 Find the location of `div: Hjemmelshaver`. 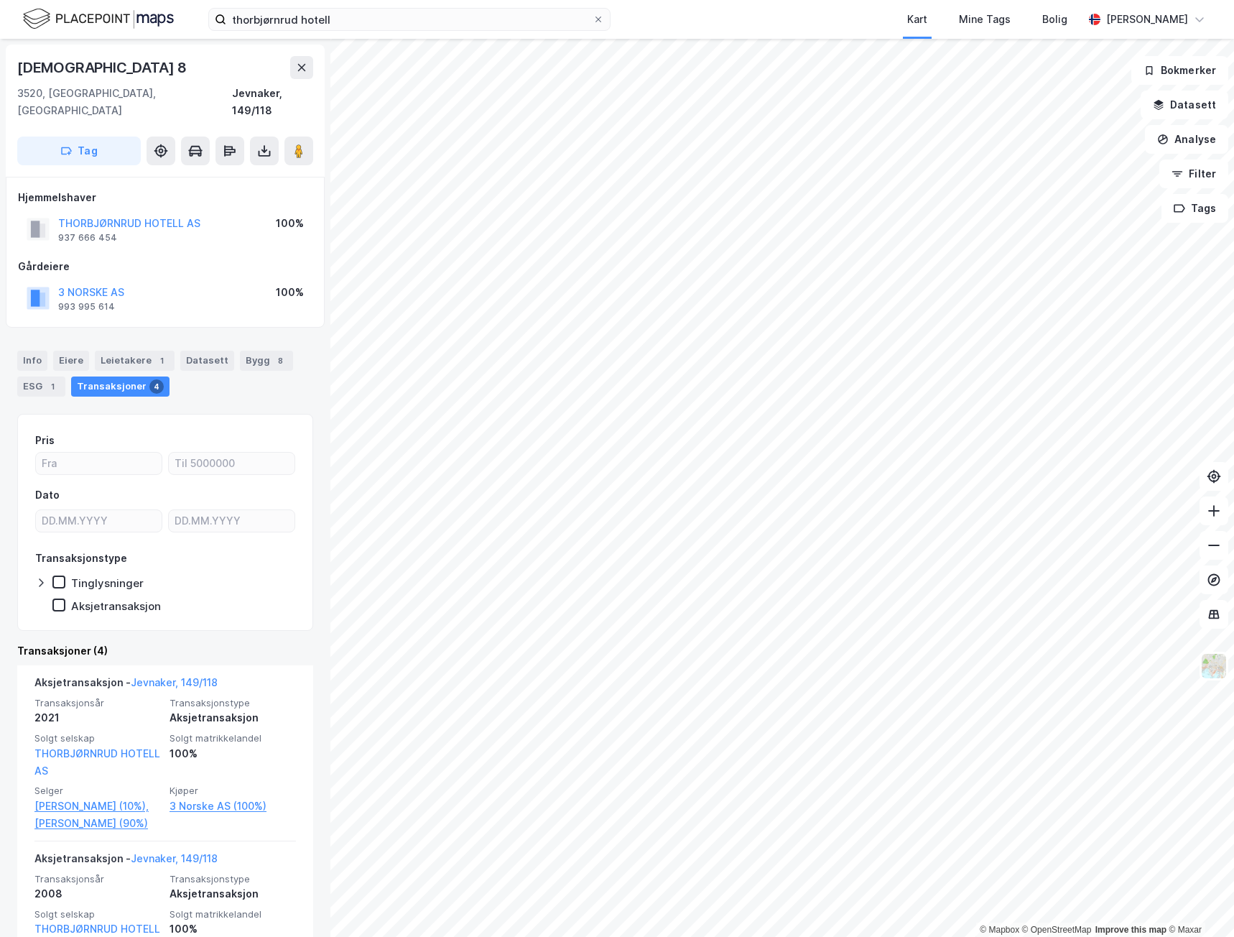

div: Hjemmelshaver is located at coordinates (165, 197).